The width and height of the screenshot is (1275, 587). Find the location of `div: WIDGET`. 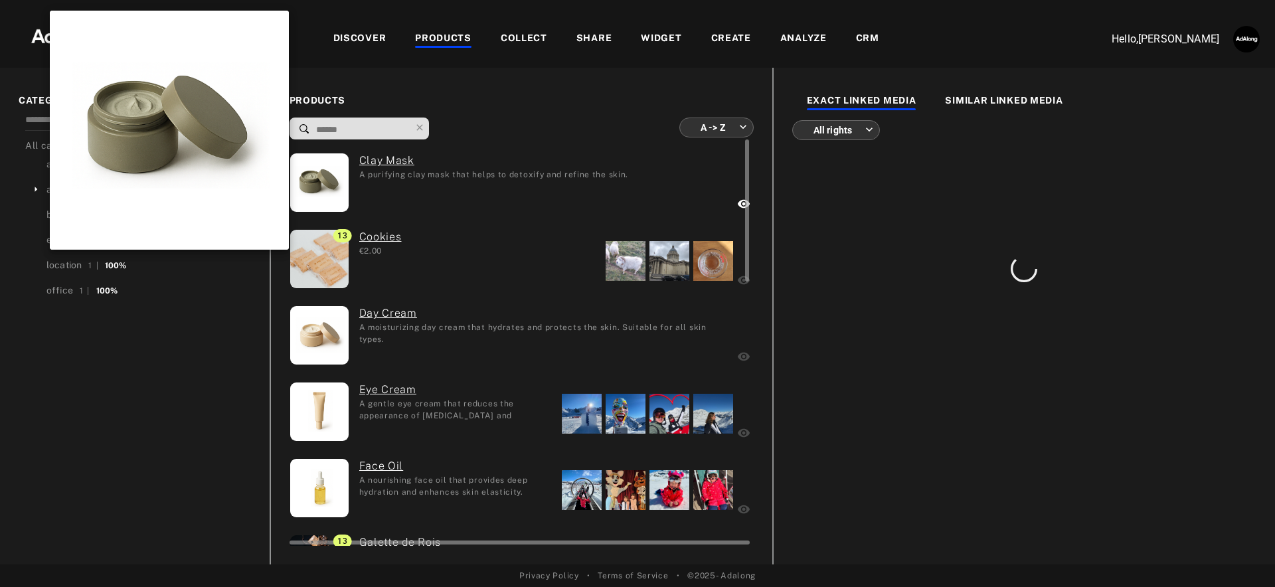

div: WIDGET is located at coordinates (660, 39).